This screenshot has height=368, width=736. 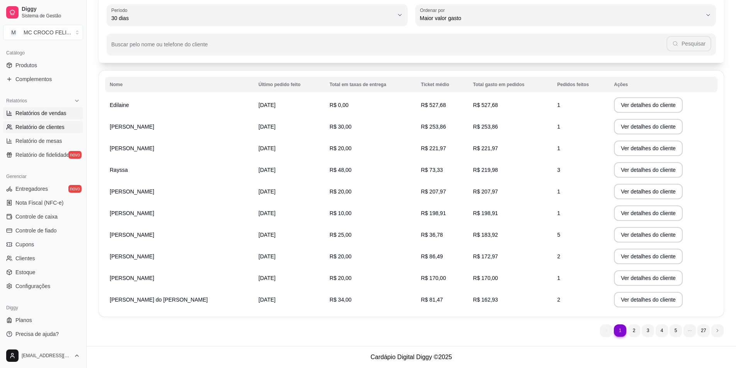 What do you see at coordinates (43, 12) in the screenshot?
I see `a: DiggySistema de Gestão` at bounding box center [43, 12].